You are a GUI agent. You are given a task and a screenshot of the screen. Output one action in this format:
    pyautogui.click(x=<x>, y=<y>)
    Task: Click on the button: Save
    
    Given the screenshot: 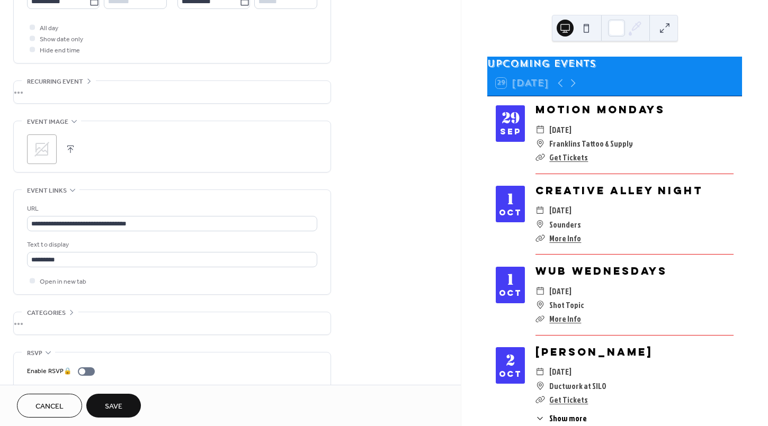 What is the action you would take?
    pyautogui.click(x=113, y=406)
    